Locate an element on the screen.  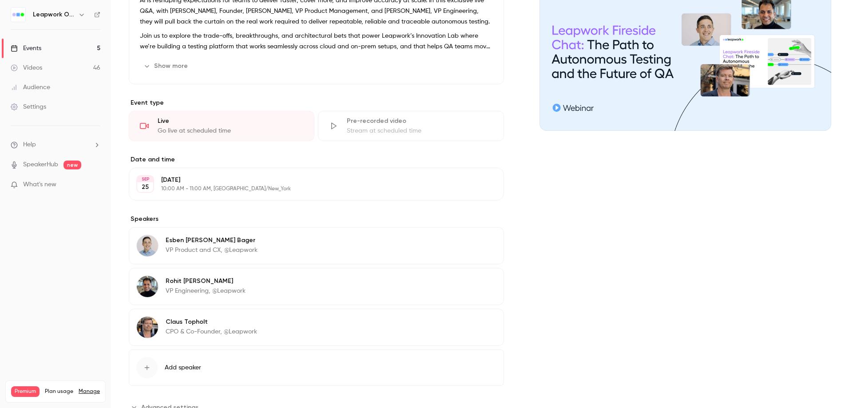
img: Esben Jørgensen Bager is located at coordinates (147, 246).